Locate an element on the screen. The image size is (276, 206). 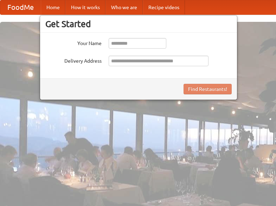
a: Who we are is located at coordinates (124, 7).